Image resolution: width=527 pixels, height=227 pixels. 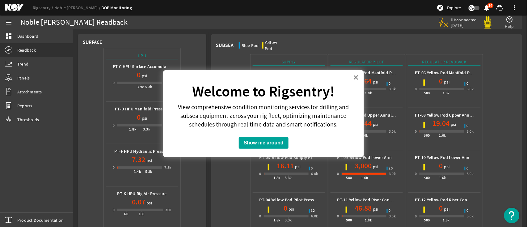 What do you see at coordinates (117, 8) in the screenshot?
I see `a: BOP Monitoring` at bounding box center [117, 8].